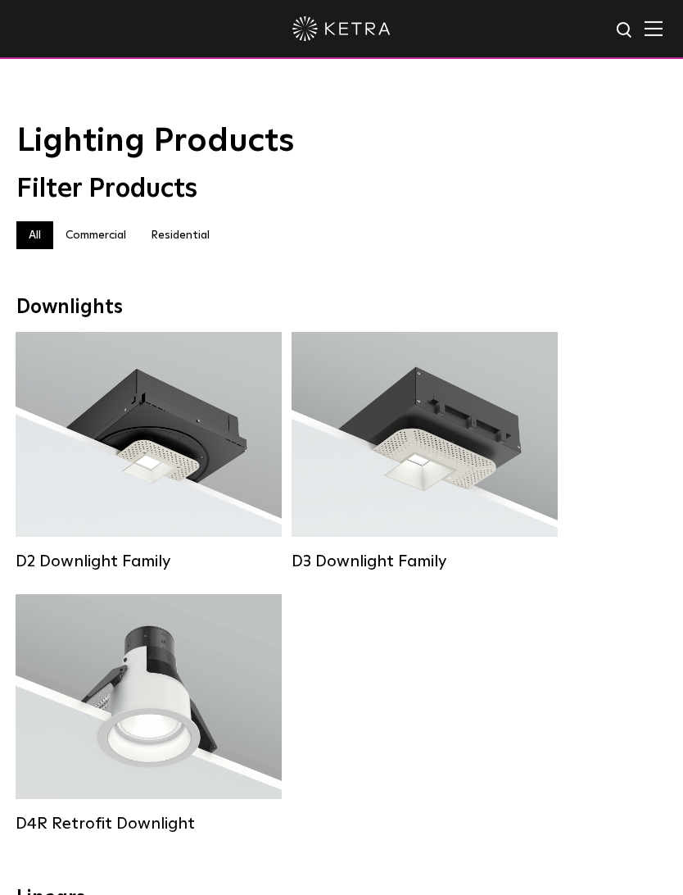 The width and height of the screenshot is (683, 895). I want to click on img: search icon, so click(625, 30).